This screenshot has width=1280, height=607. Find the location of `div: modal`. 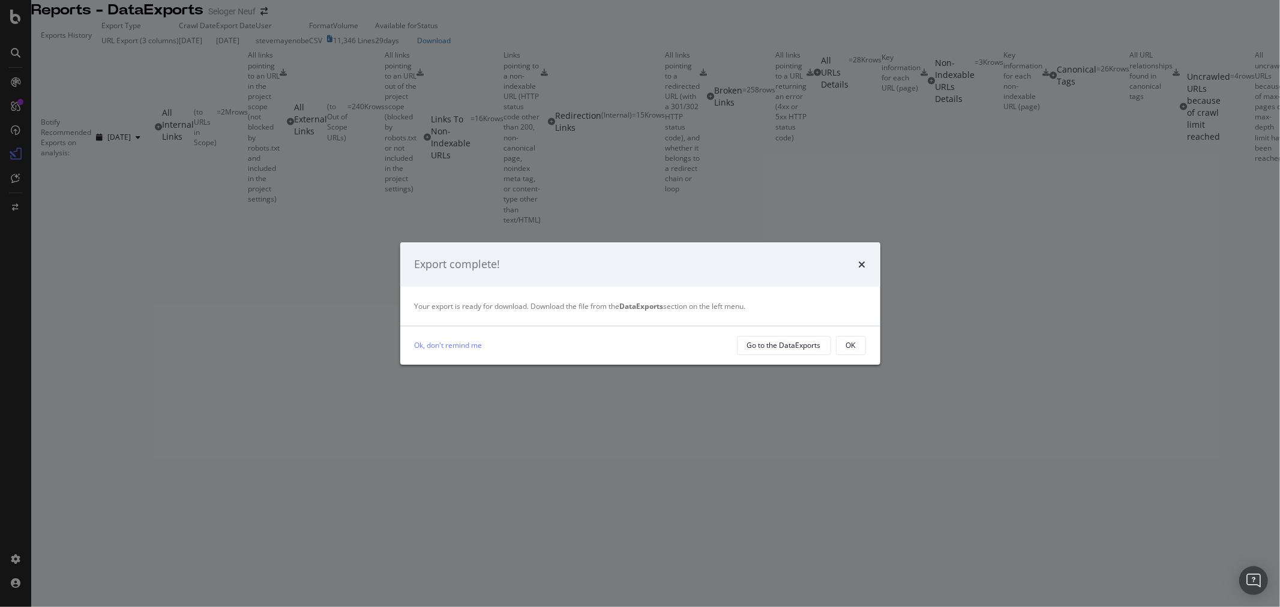

div: modal is located at coordinates (640, 304).